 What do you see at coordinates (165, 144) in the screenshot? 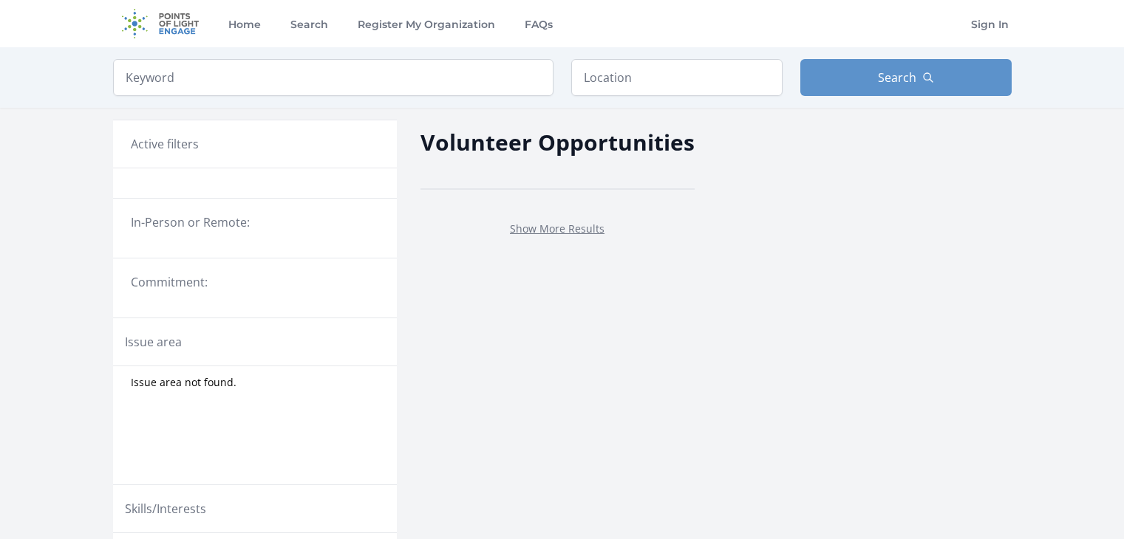
I see `h3: Active filters` at bounding box center [165, 144].